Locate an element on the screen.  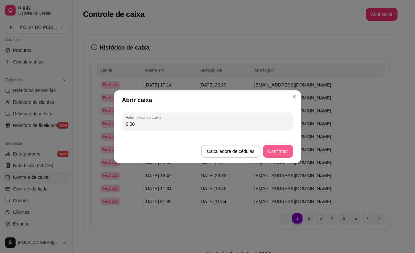
button: Close is located at coordinates (294, 97).